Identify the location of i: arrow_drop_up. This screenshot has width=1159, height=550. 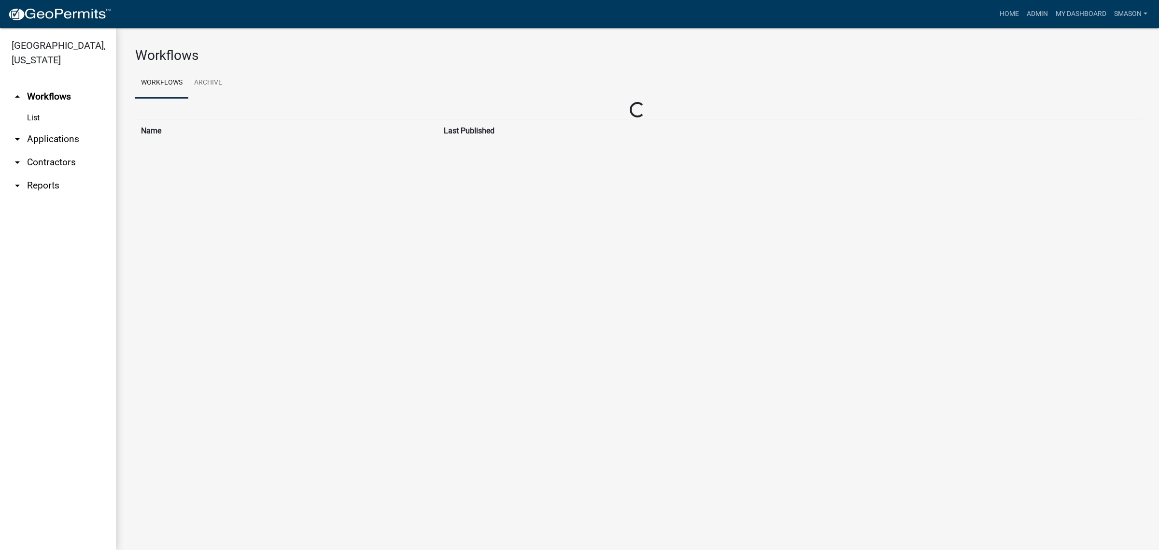
(17, 97).